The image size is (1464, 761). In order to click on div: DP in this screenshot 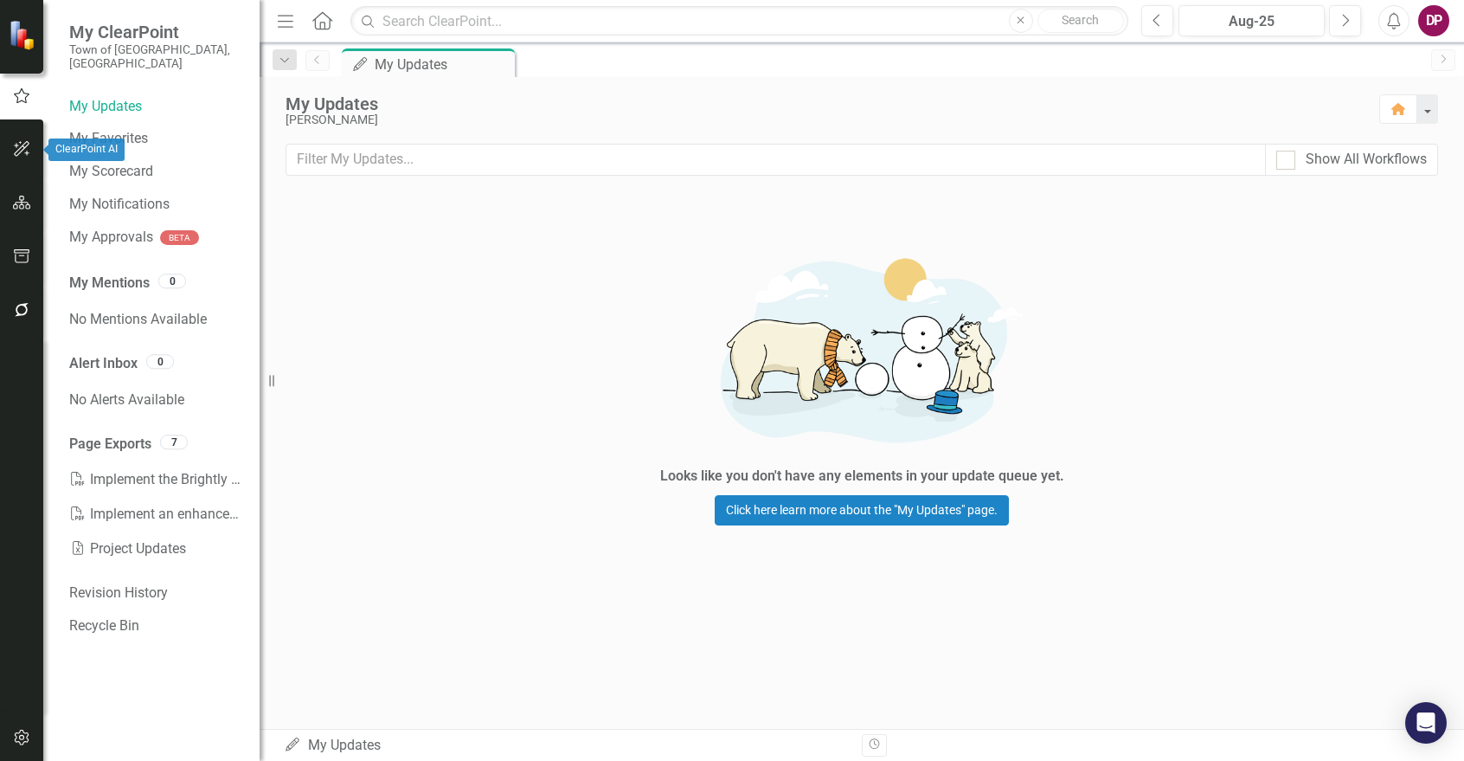, I will do `click(1434, 21)`.